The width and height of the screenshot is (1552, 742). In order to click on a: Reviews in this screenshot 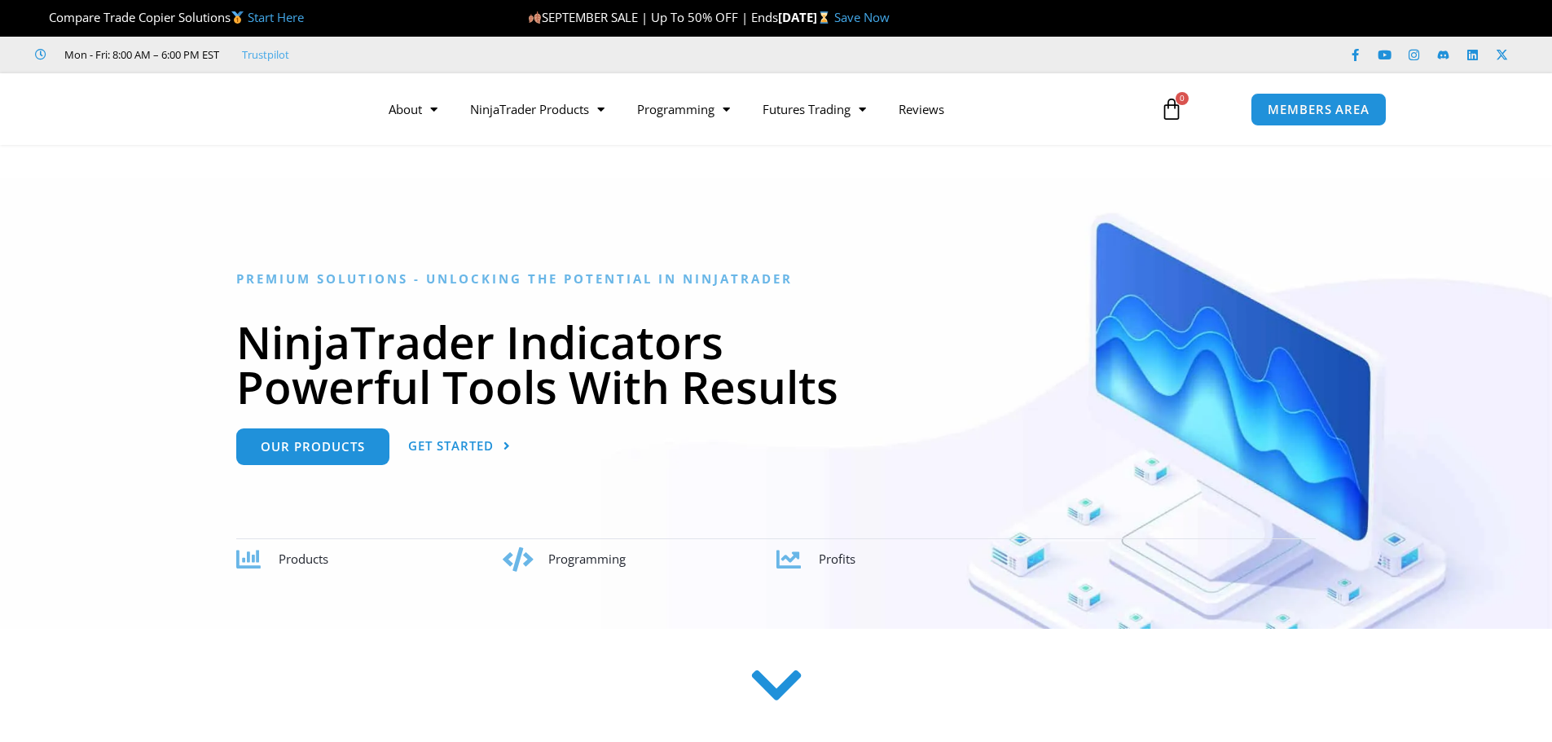, I will do `click(921, 109)`.